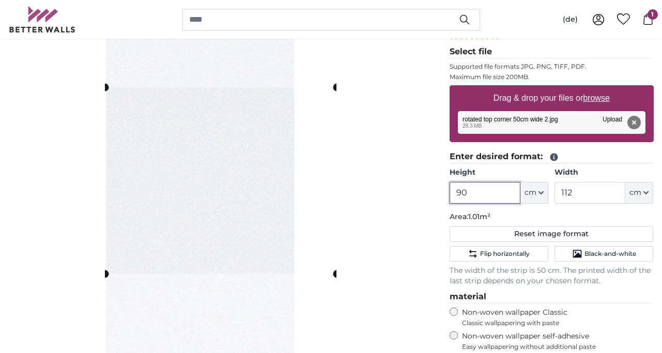 The height and width of the screenshot is (353, 662). What do you see at coordinates (42, 19) in the screenshot?
I see `img: Betterwalls` at bounding box center [42, 19].